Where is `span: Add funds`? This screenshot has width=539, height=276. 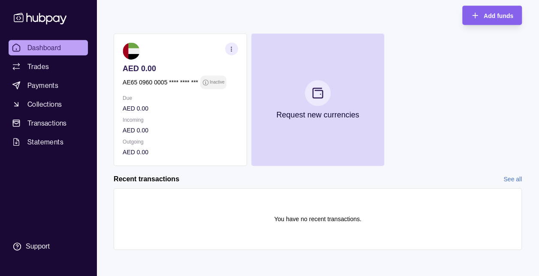 span: Add funds is located at coordinates (498, 16).